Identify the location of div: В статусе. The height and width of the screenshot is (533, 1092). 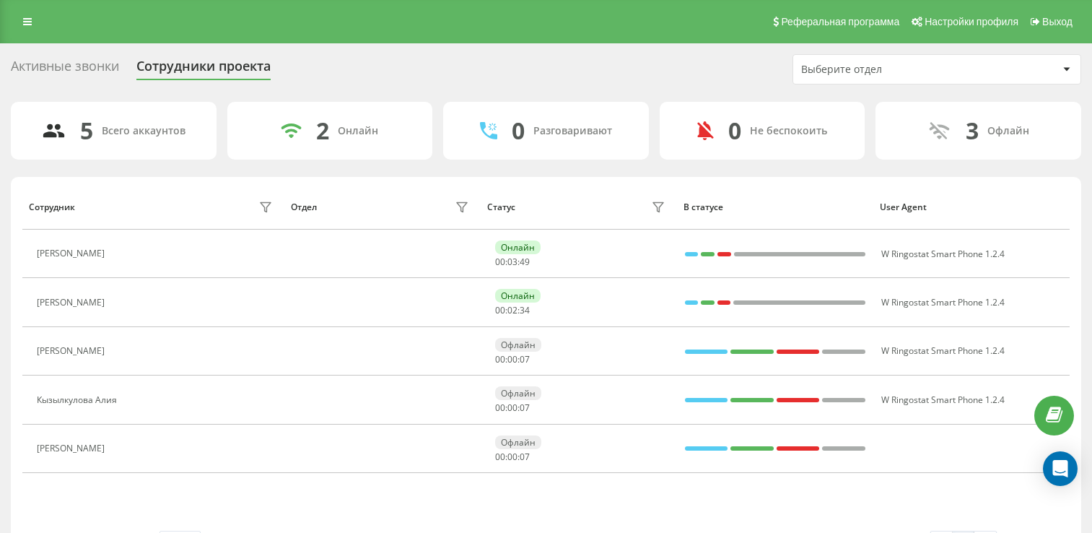
(775, 207).